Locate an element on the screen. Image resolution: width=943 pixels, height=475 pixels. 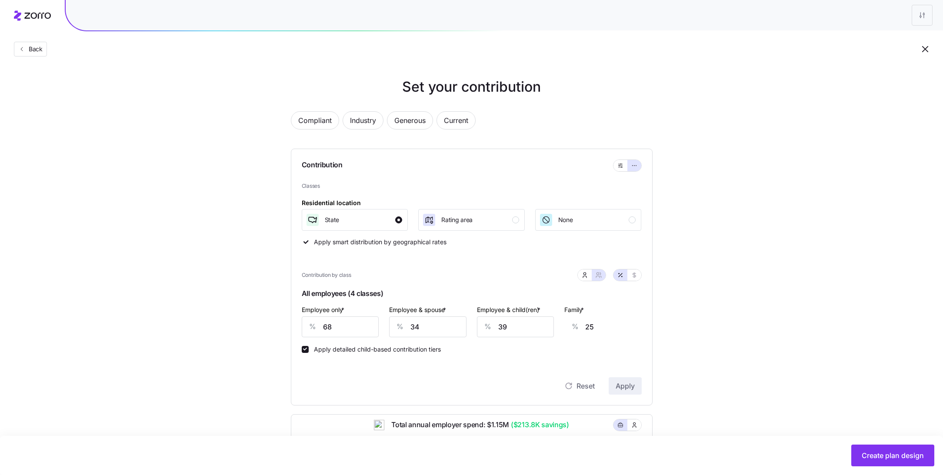
label: Employee & child(ren) is located at coordinates (509, 310).